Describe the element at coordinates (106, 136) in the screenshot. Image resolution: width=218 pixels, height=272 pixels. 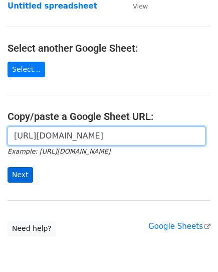
I see `input: Paste your Google Sheet URL here` at that location.